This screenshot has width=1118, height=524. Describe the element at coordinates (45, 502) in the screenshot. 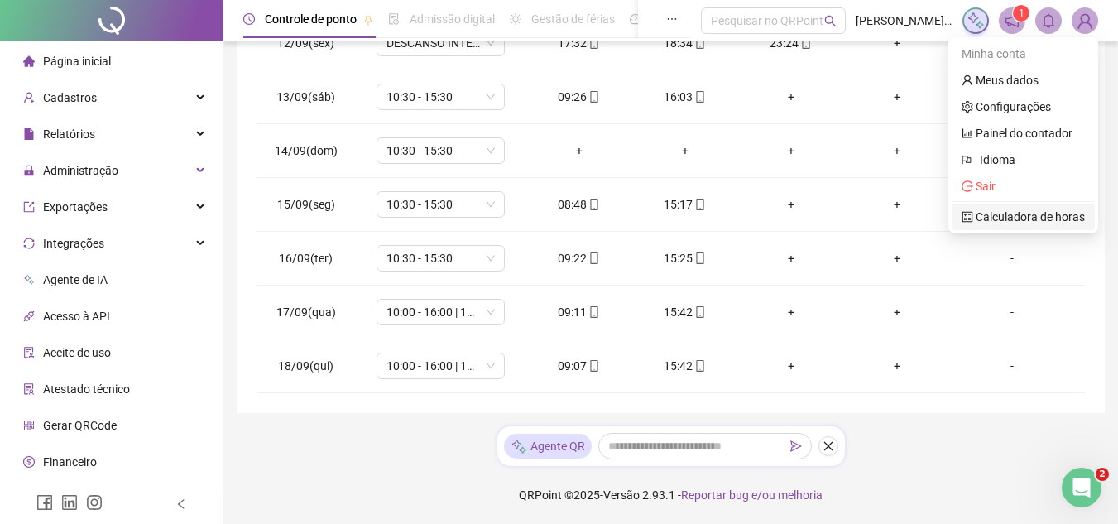

I see `span: facebook` at that location.